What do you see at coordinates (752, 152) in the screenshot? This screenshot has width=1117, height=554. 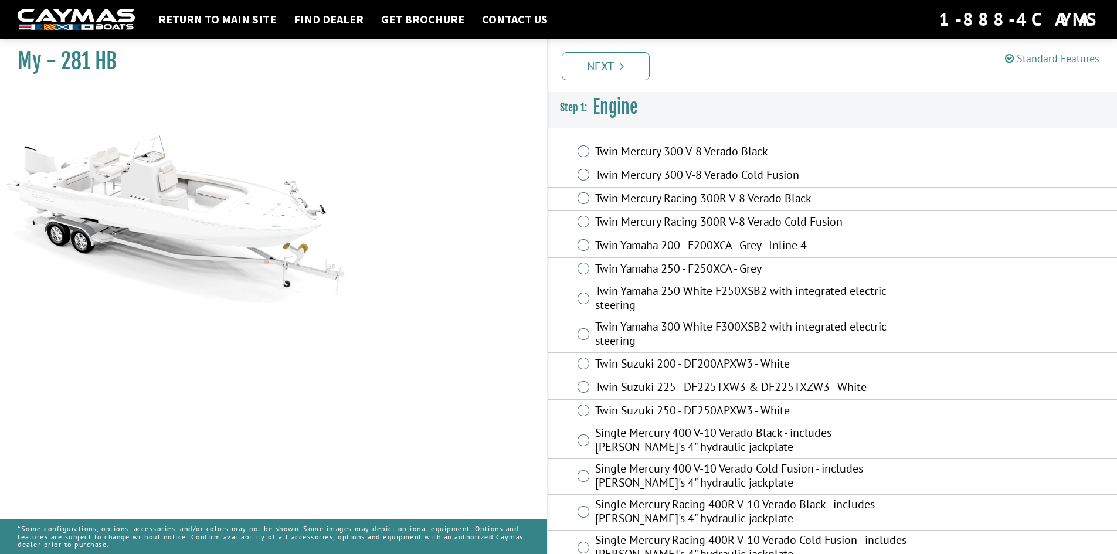 I see `label: Twin Mercury 300 V-8 Verado Black` at bounding box center [752, 152].